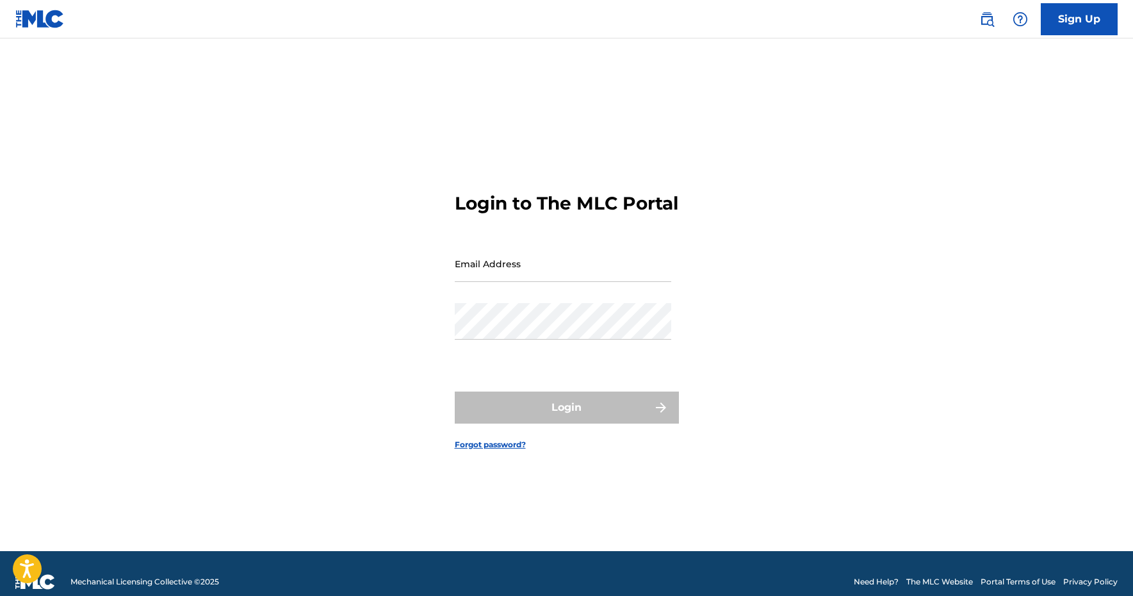  What do you see at coordinates (40, 19) in the screenshot?
I see `img: MLC Logo` at bounding box center [40, 19].